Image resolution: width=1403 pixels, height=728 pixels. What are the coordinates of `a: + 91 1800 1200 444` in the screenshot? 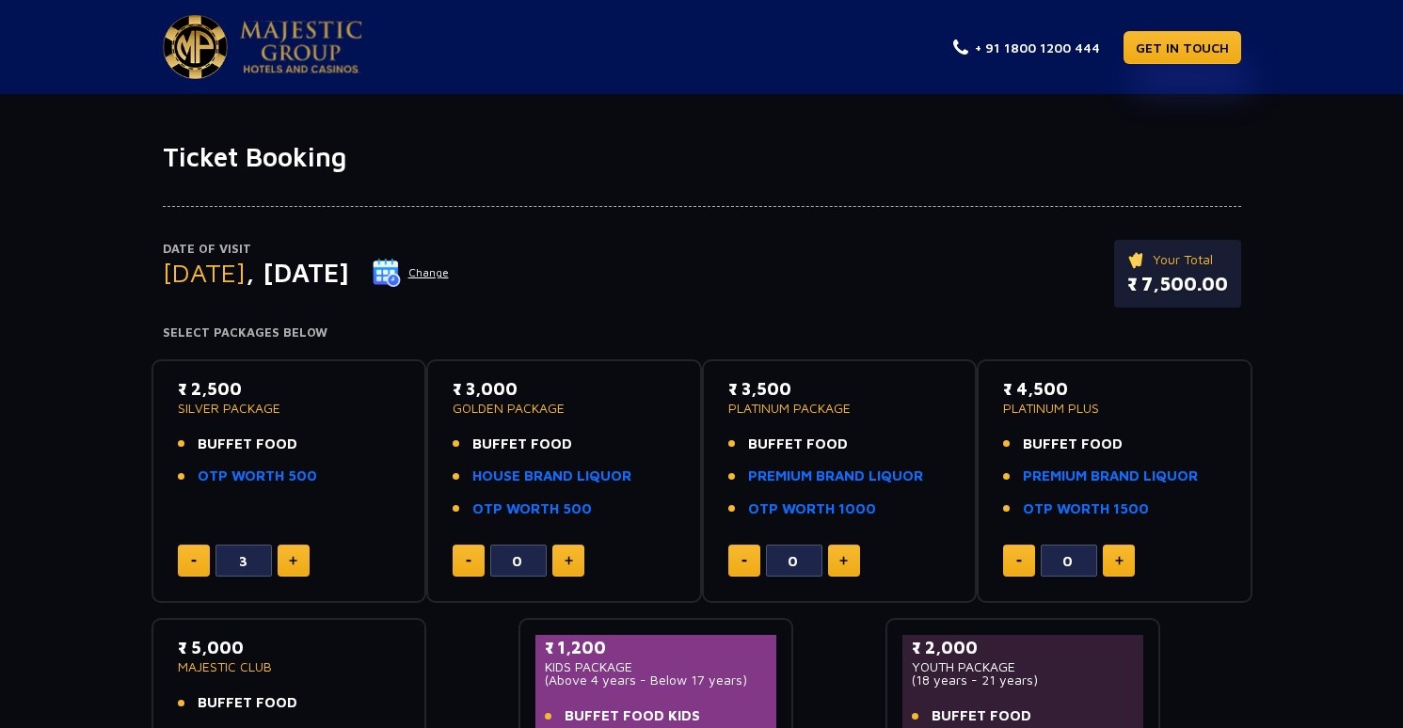 It's located at (1027, 47).